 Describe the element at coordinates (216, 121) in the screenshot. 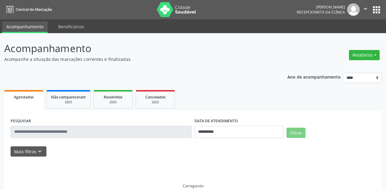

I see `label: DATA DE ATENDIMENTO` at that location.